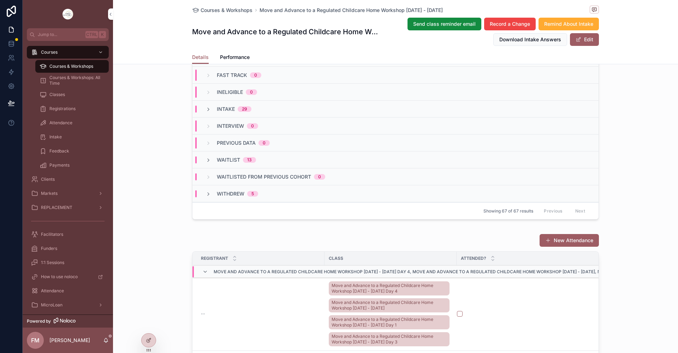 The width and height of the screenshot is (678, 353). Describe the element at coordinates (57, 95) in the screenshot. I see `span: Classes` at that location.